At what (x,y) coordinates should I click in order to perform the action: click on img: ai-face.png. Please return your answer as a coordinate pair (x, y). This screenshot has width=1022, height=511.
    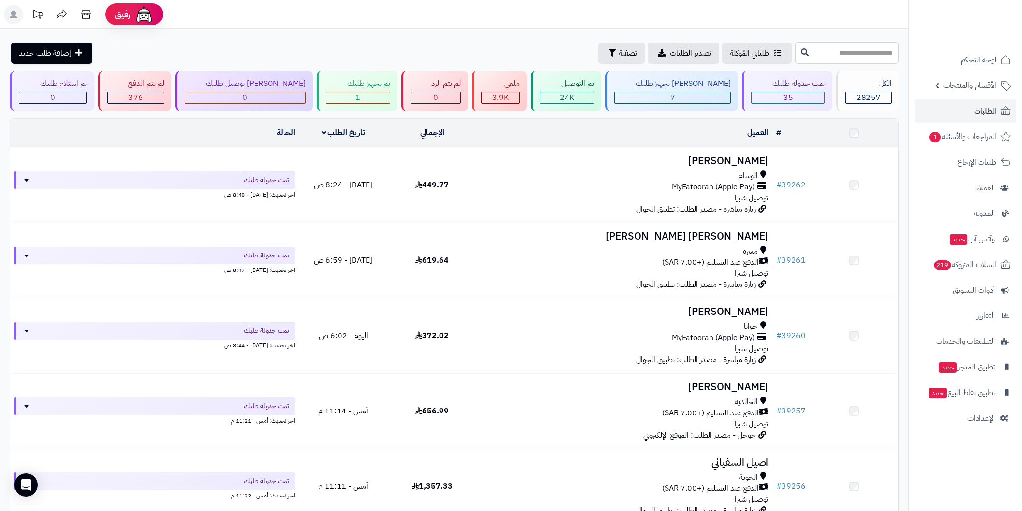
    Looking at the image, I should click on (144, 14).